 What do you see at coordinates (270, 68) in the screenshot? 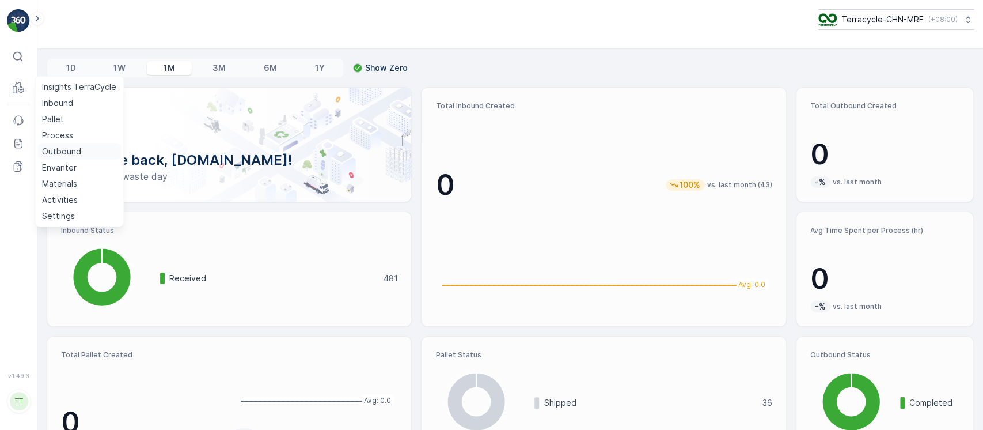
I see `p: 6M` at bounding box center [270, 68].